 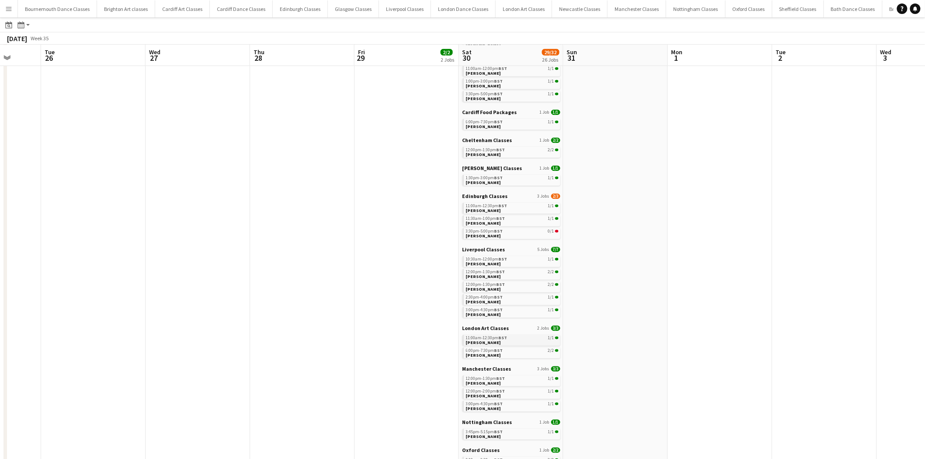 What do you see at coordinates (551, 231) in the screenshot?
I see `span: 0/1` at bounding box center [551, 231].